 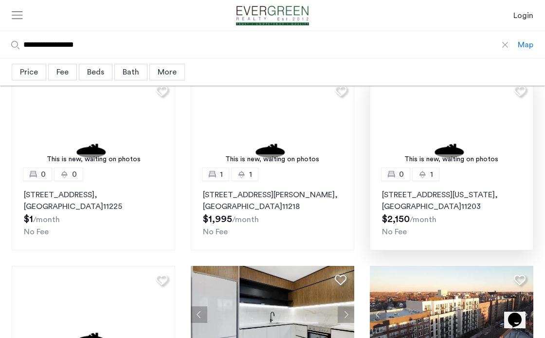 What do you see at coordinates (167, 72) in the screenshot?
I see `div: More` at bounding box center [167, 72].